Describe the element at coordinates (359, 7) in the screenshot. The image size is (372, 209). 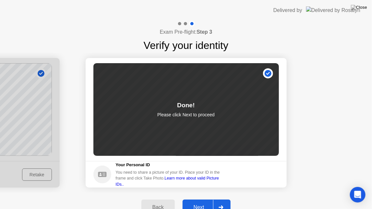
I see `img: Close` at that location.